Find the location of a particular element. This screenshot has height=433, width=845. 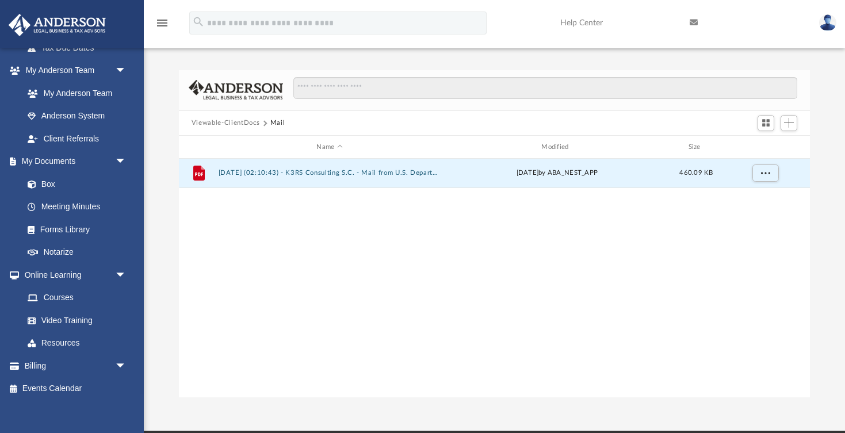

input: Search files and folders is located at coordinates (545, 88).